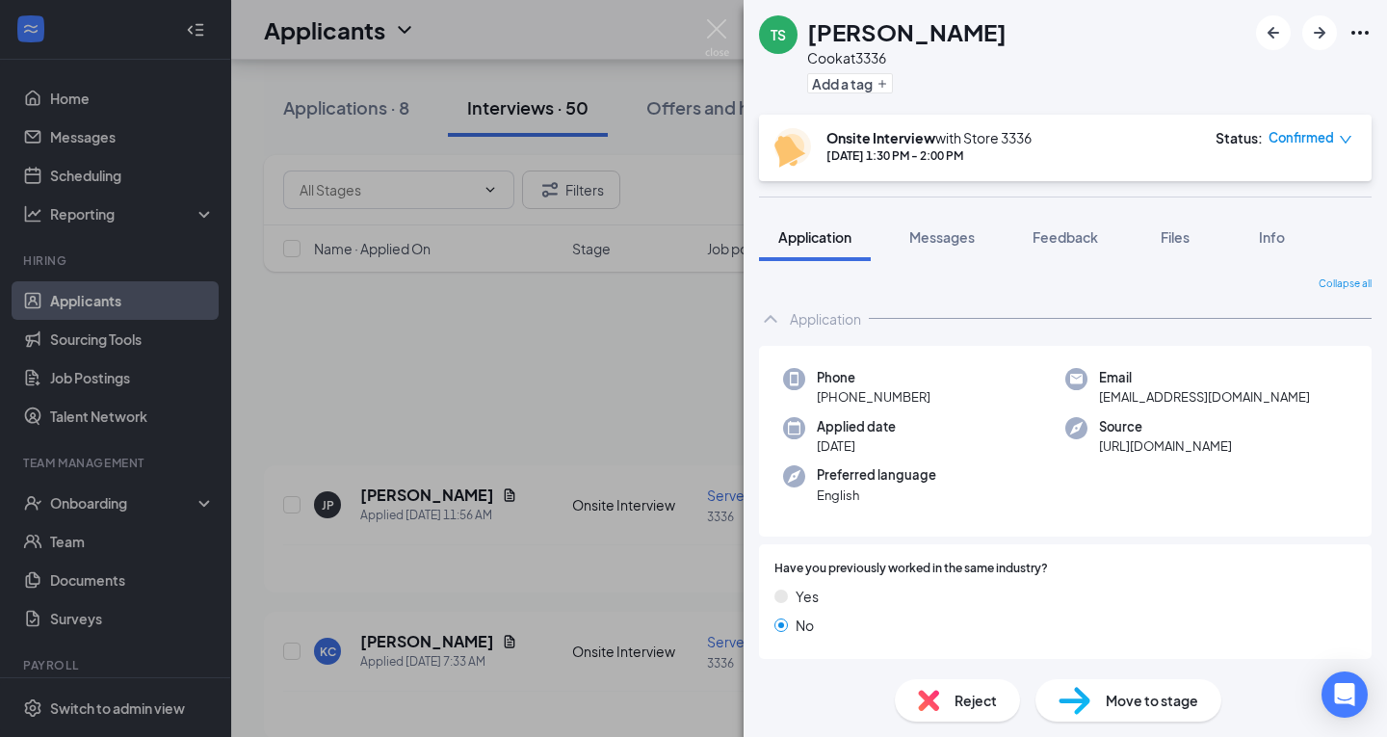  Describe the element at coordinates (876, 495) in the screenshot. I see `span: English` at that location.